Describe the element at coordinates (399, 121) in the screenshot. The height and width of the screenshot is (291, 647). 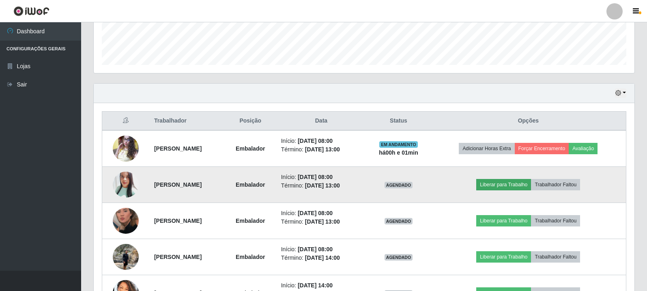
I see `th: Status` at that location.